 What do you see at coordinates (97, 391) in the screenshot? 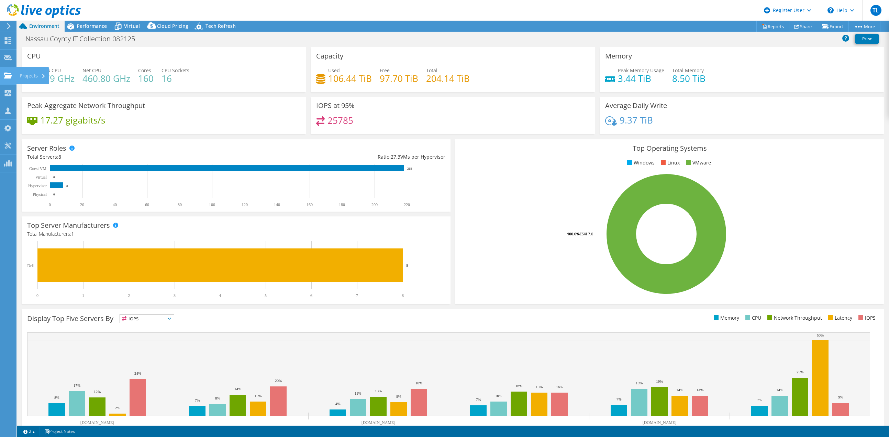
I see `text: 12%` at bounding box center [97, 391].